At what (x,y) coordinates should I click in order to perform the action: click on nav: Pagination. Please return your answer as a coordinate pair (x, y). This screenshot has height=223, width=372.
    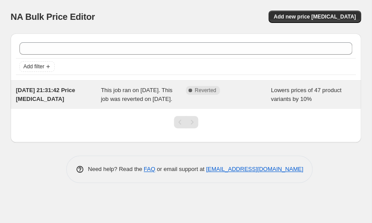
    Looking at the image, I should click on (186, 122).